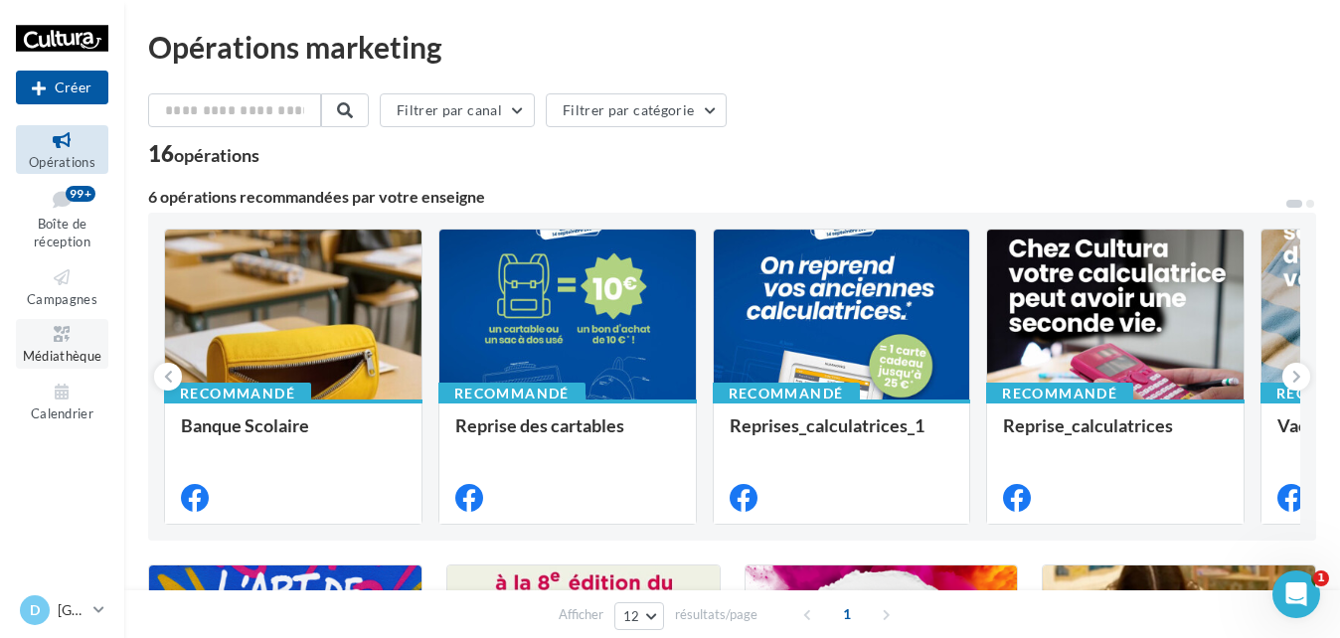 Image resolution: width=1340 pixels, height=638 pixels. Describe the element at coordinates (62, 87) in the screenshot. I see `button: Créer` at that location.